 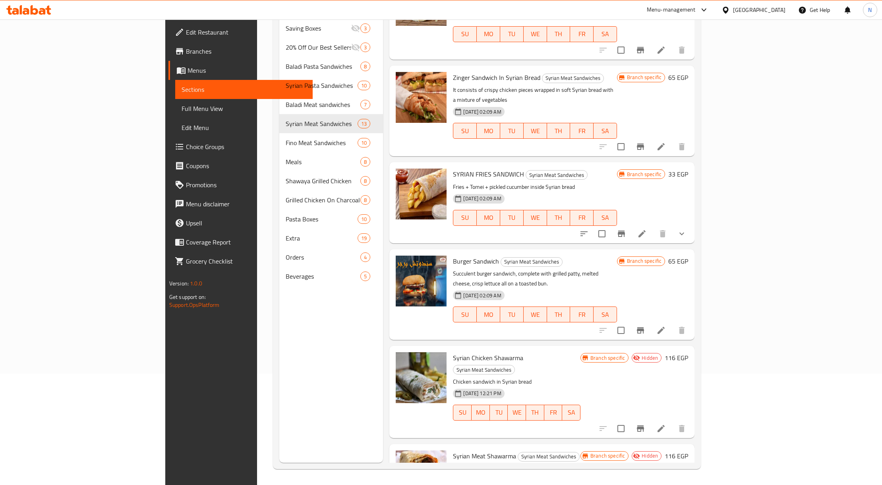 I want to click on button: MO, so click(x=488, y=131).